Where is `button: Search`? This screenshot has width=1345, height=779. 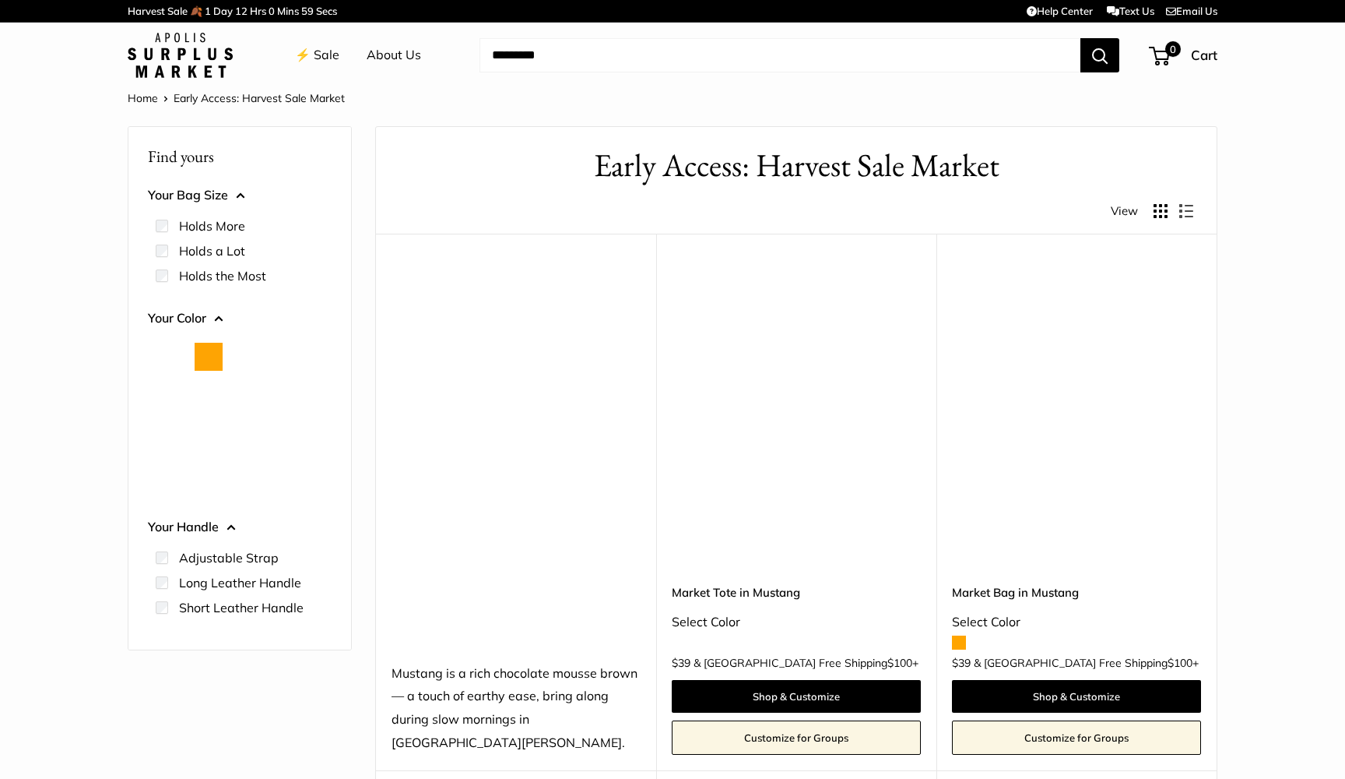 button: Search is located at coordinates (1100, 55).